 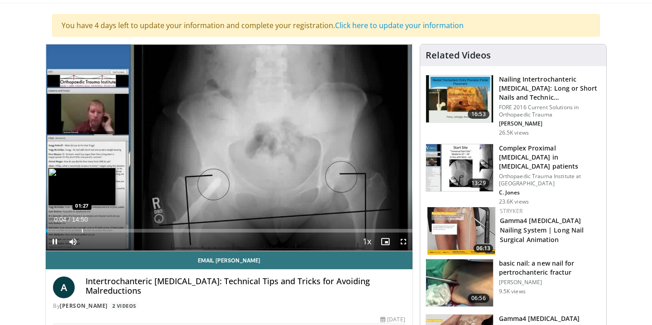 I want to click on p: C. Jones, so click(x=550, y=192).